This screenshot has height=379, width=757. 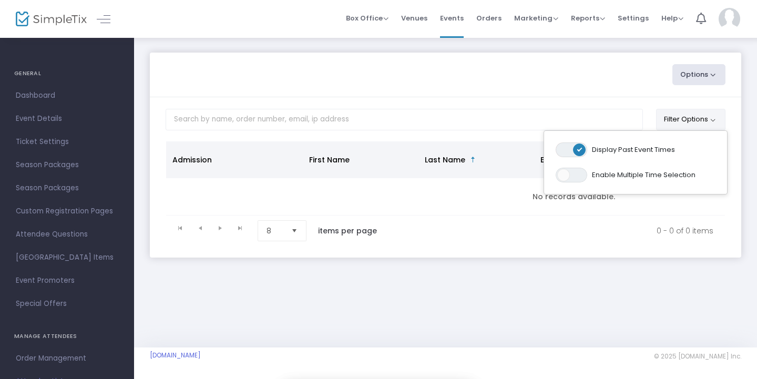 What do you see at coordinates (452, 18) in the screenshot?
I see `span: Events` at bounding box center [452, 18].